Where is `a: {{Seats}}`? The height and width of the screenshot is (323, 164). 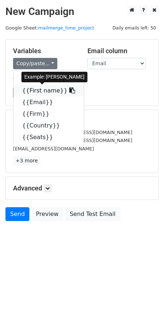 a: {{Seats}} is located at coordinates (49, 137).